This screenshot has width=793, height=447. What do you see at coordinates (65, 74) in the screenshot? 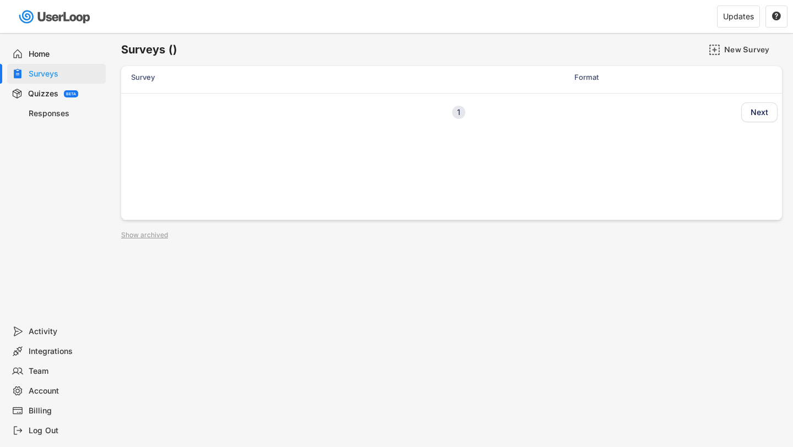
I see `div: Surveys` at bounding box center [65, 74].